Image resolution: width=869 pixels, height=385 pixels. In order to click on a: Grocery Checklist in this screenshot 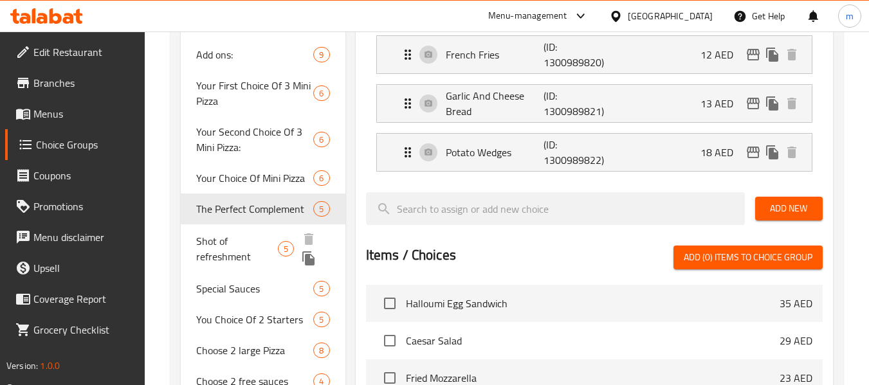, I will do `click(75, 330)`.